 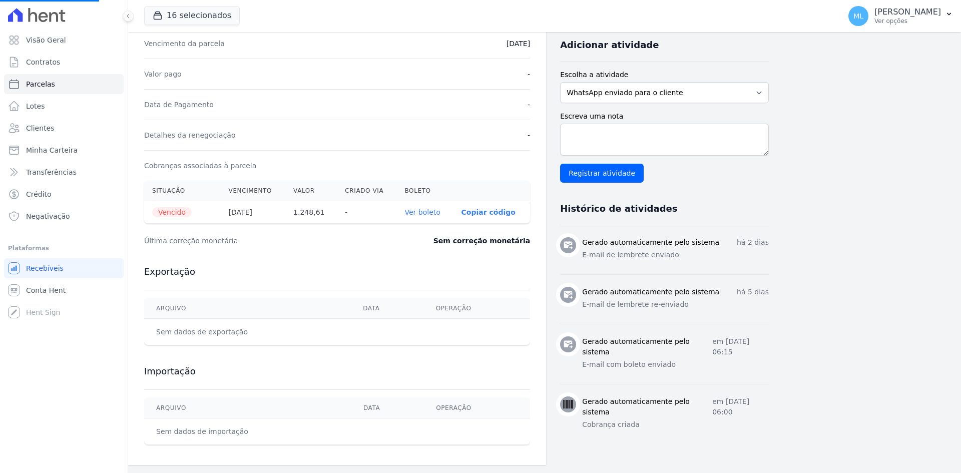 What do you see at coordinates (46, 40) in the screenshot?
I see `span: Visão Geral` at bounding box center [46, 40].